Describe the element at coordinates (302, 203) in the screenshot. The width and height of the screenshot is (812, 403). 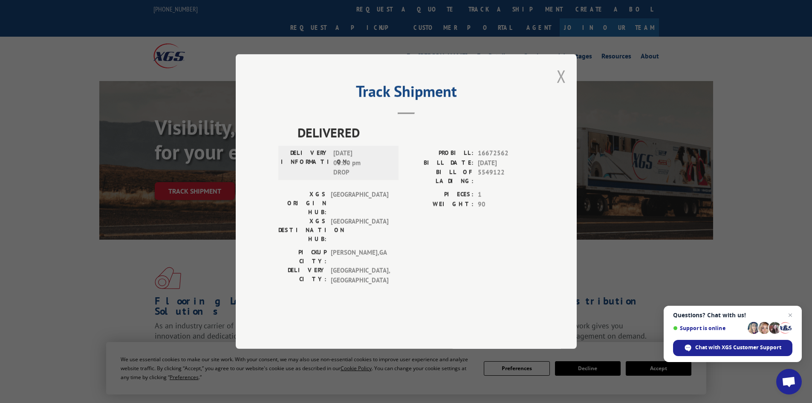
I see `label: XGS ORIGIN HUB:` at that location.